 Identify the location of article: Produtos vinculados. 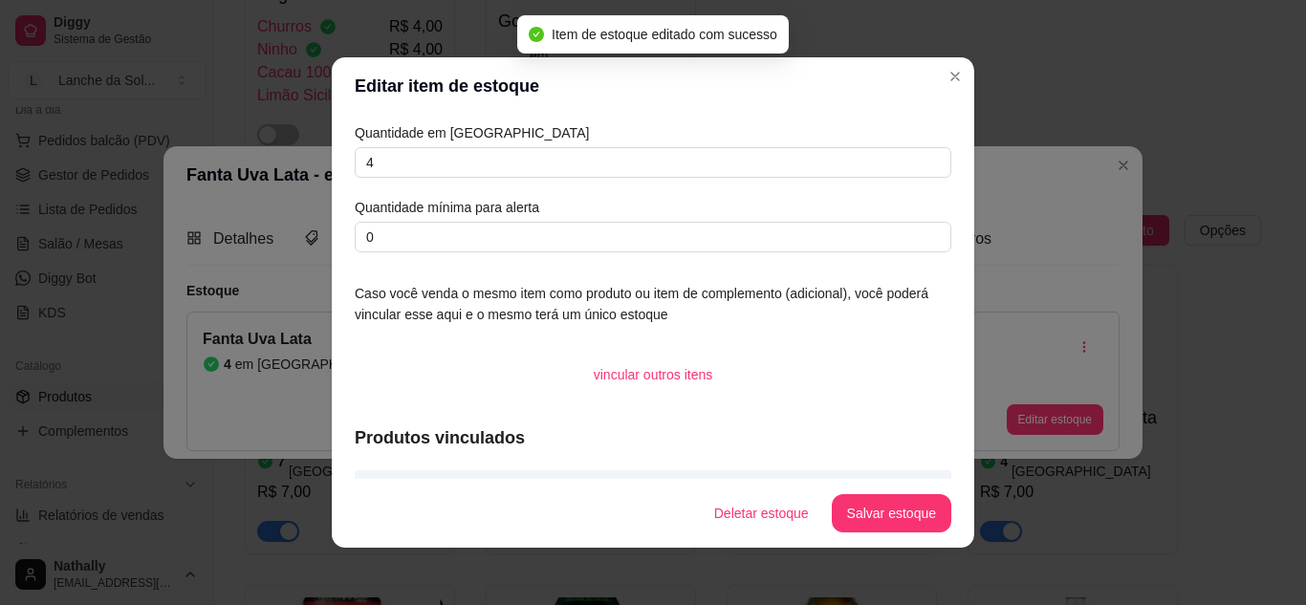
(653, 438).